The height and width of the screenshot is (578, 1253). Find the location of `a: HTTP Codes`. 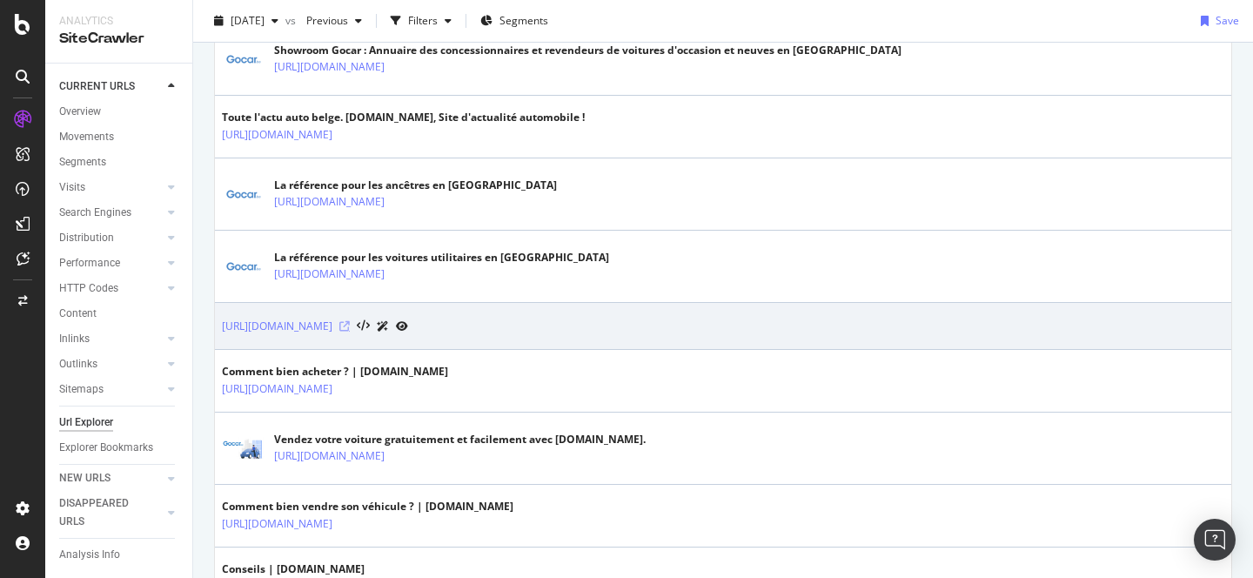

a: HTTP Codes is located at coordinates (111, 288).